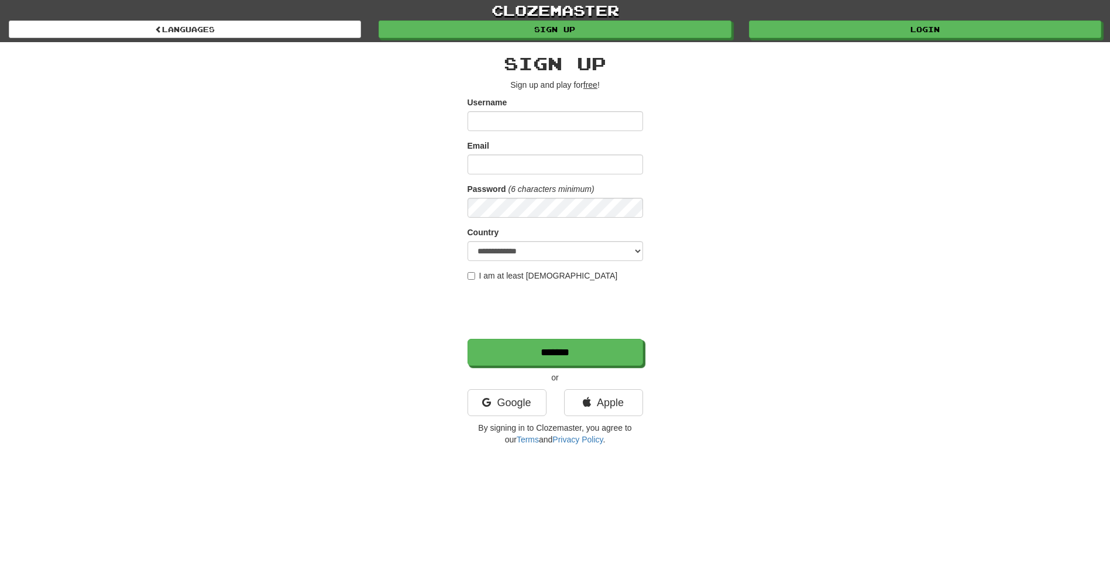 The image size is (1110, 563). I want to click on a: Google, so click(507, 403).